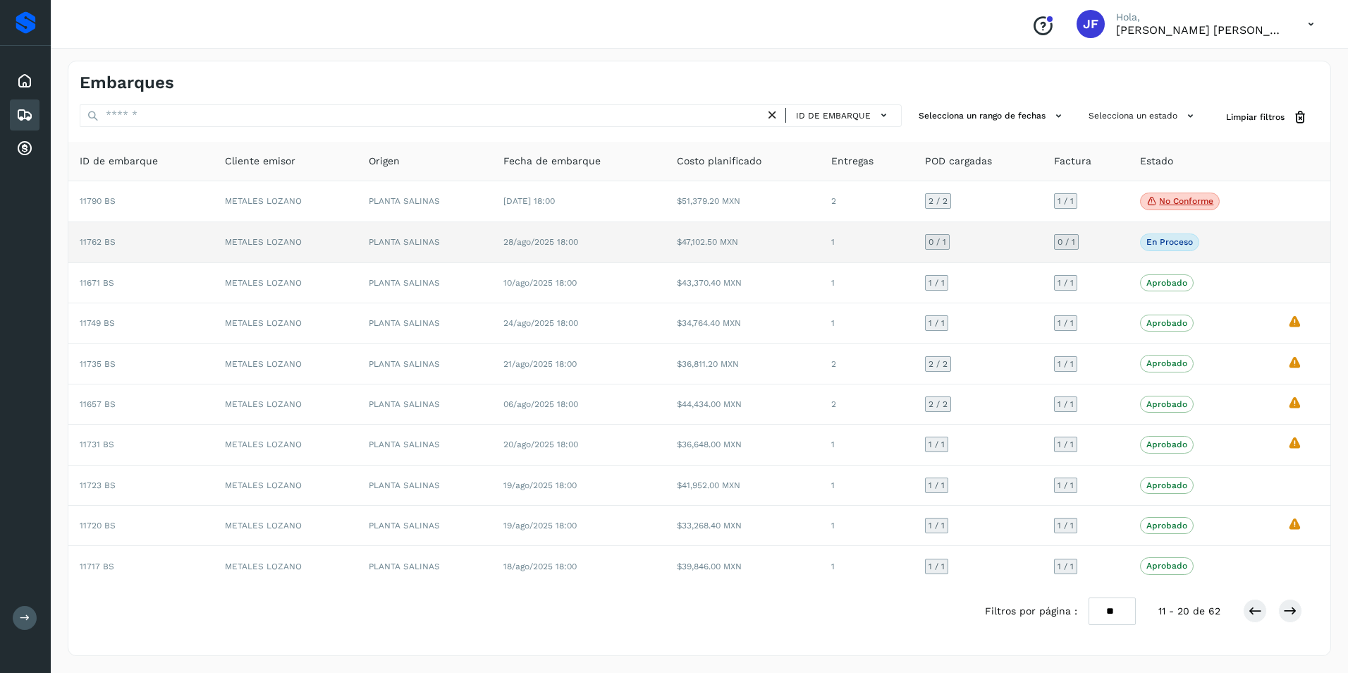 This screenshot has height=673, width=1348. What do you see at coordinates (742, 404) in the screenshot?
I see `td: $44,434.00 MXN` at bounding box center [742, 404].